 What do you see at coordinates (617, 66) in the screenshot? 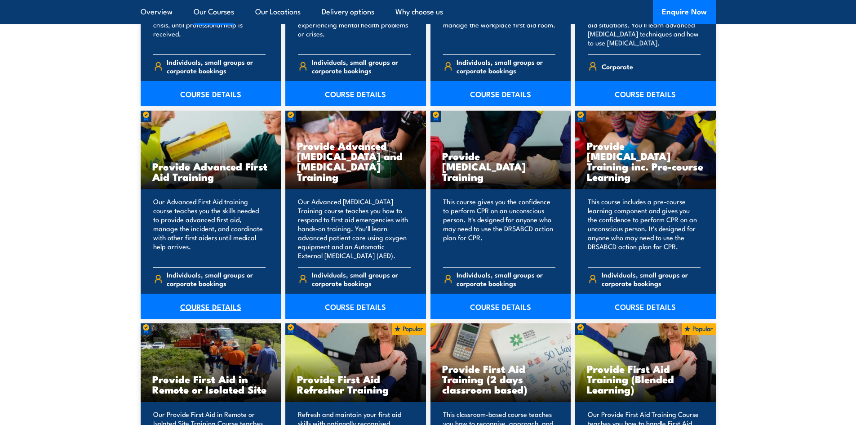
I see `span: Corporate` at bounding box center [617, 66].